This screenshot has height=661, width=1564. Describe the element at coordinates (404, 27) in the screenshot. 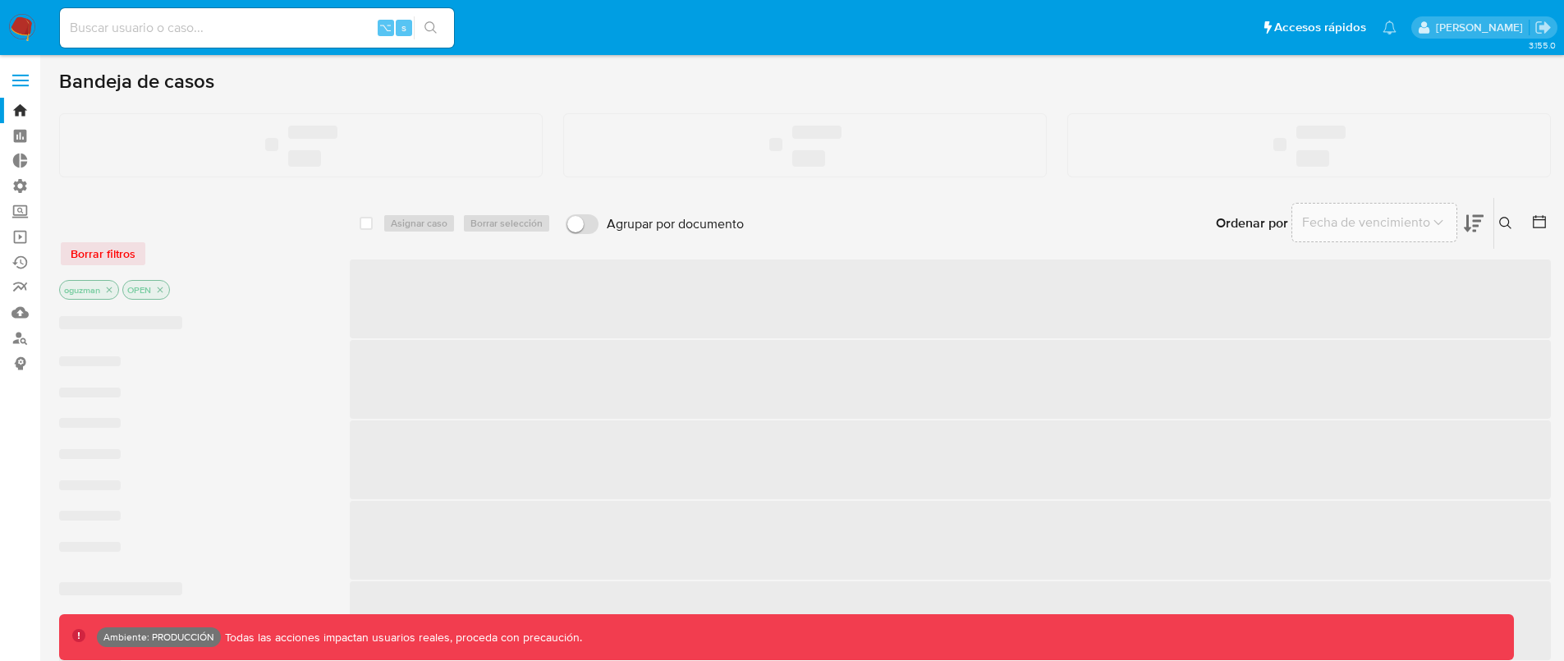

I see `span: s` at that location.